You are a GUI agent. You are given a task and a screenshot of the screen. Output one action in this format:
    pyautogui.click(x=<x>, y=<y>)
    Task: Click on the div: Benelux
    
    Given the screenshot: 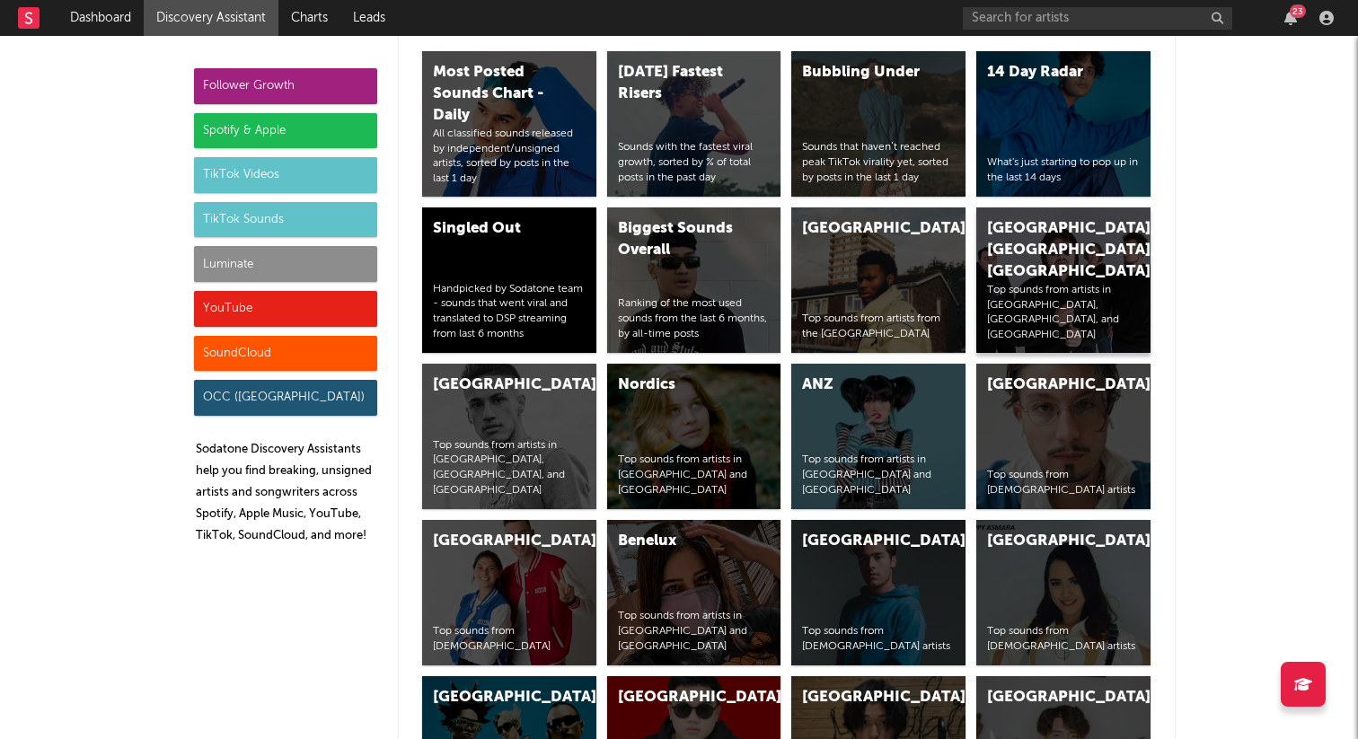 What is the action you would take?
    pyautogui.click(x=679, y=542)
    